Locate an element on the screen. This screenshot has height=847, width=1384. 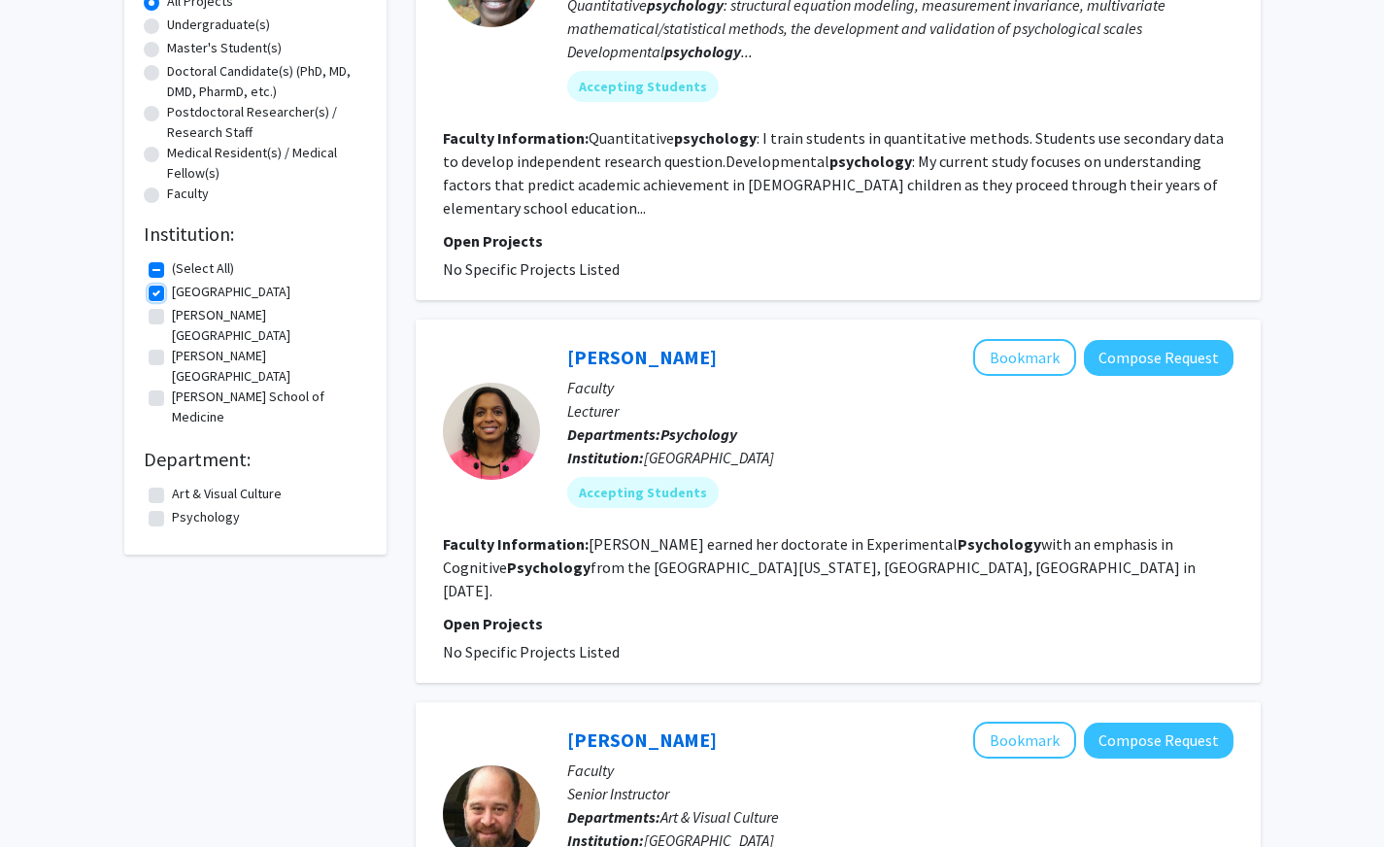
label: Postdoctoral Researcher(s) / Research Staff is located at coordinates (267, 122).